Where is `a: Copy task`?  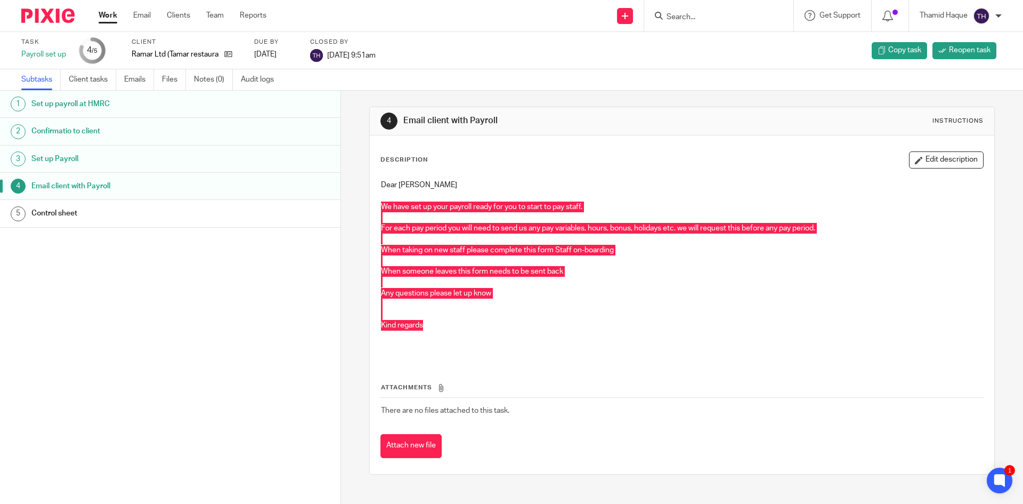
a: Copy task is located at coordinates (899, 51).